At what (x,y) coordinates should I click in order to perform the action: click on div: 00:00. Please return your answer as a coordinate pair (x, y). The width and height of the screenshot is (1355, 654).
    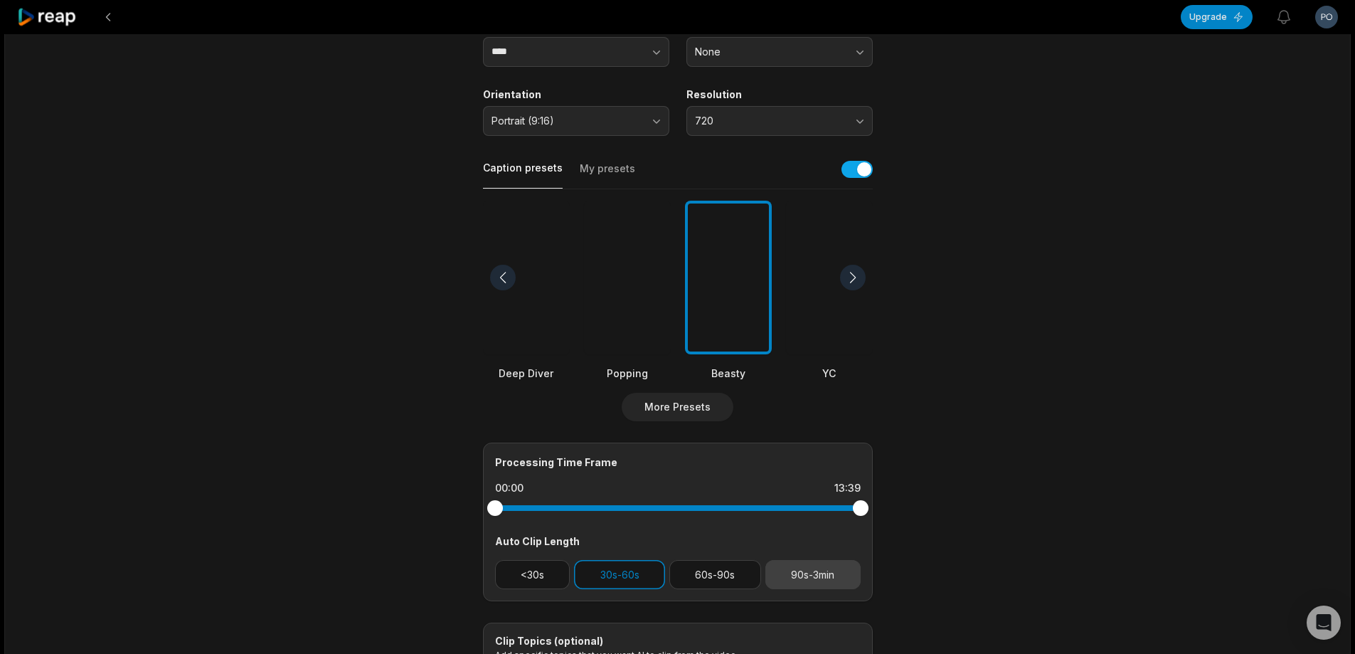
    Looking at the image, I should click on (509, 488).